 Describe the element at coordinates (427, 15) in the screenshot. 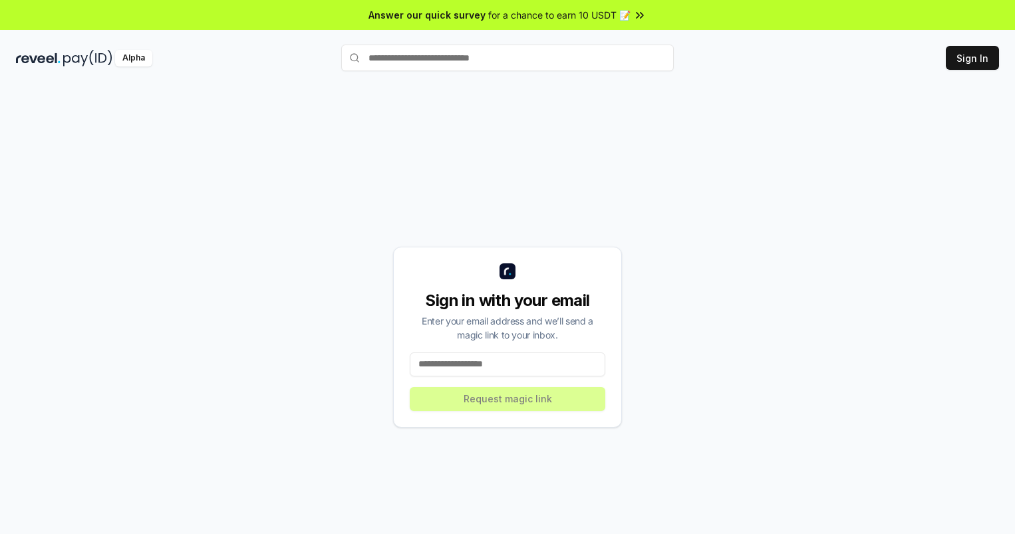

I see `span: Answer our quick survey` at that location.